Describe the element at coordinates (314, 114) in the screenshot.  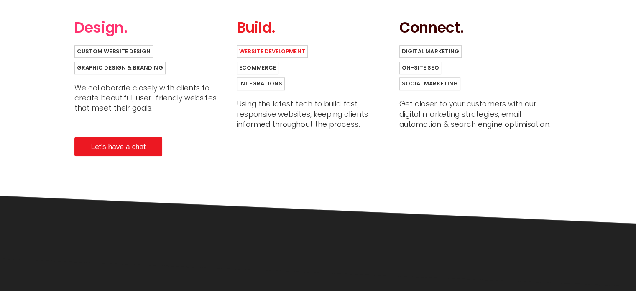
I see `p: Using the latest tech to build fast, responsive websites, keeping clients informed throughout the...` at that location.